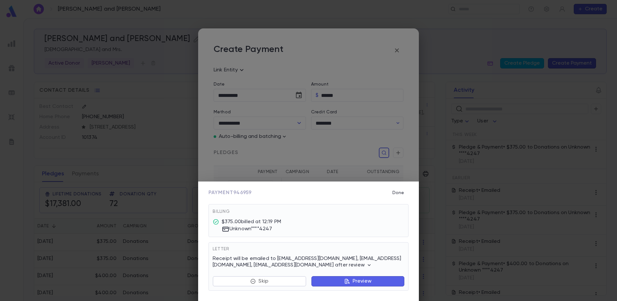  What do you see at coordinates (221, 211) in the screenshot?
I see `span: Billing` at bounding box center [221, 211].